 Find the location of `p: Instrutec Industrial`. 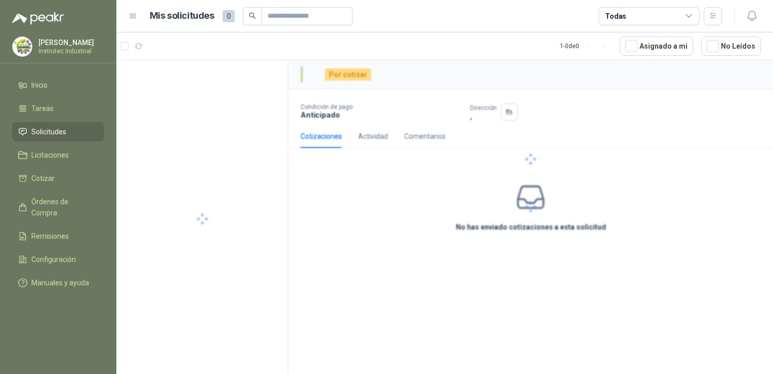

p: Instrutec Industrial is located at coordinates (70, 51).